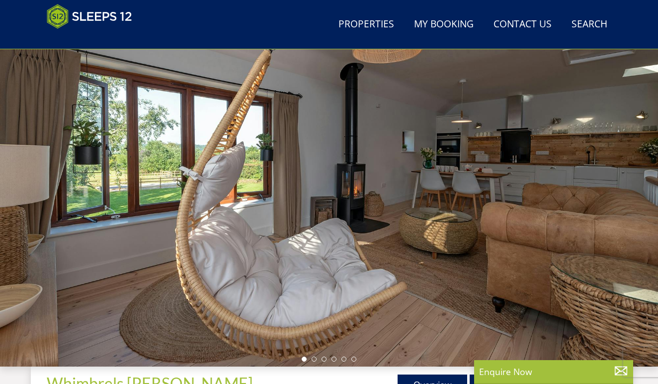 This screenshot has height=384, width=658. I want to click on a: Search, so click(589, 24).